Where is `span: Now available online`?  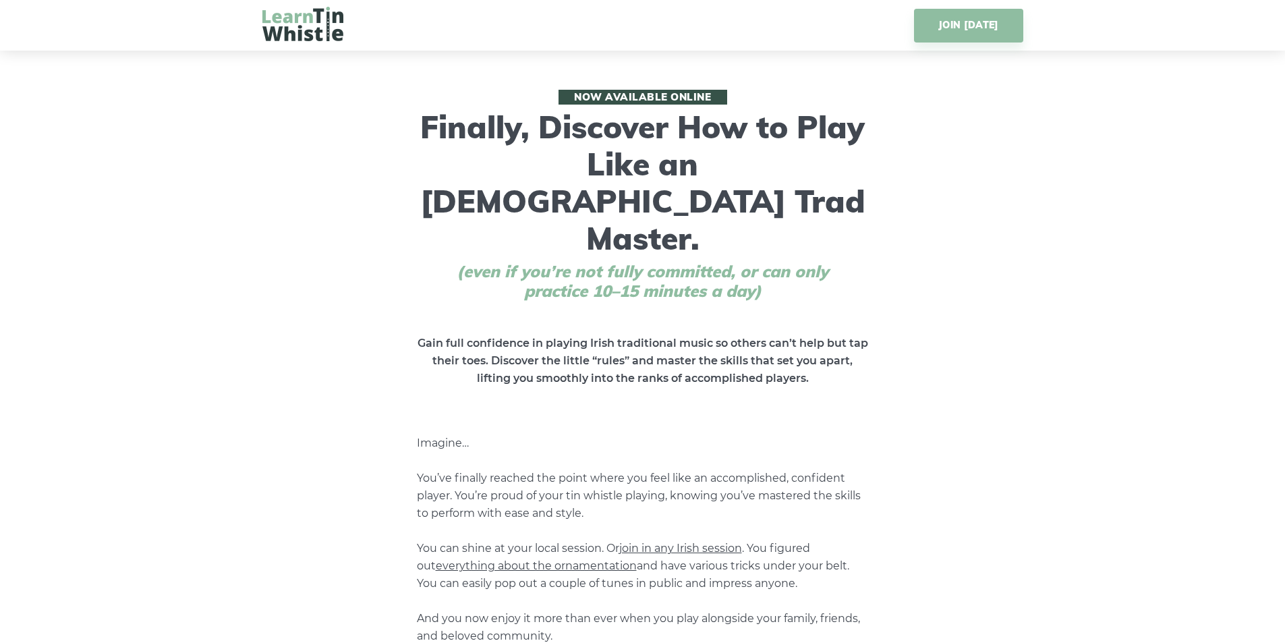
span: Now available online is located at coordinates (643, 97).